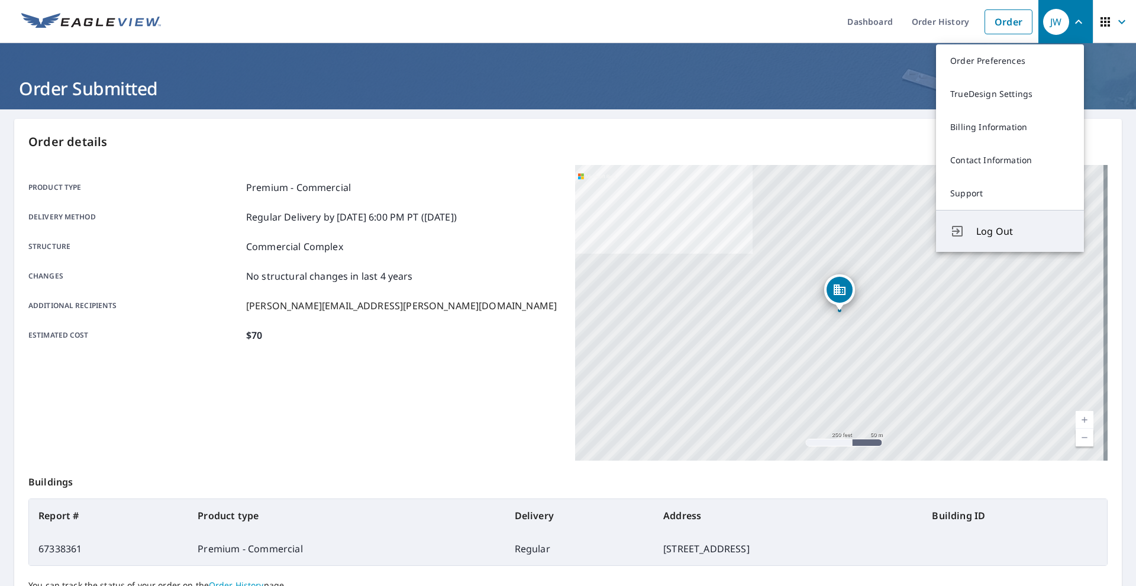 The width and height of the screenshot is (1136, 586). Describe the element at coordinates (1010, 94) in the screenshot. I see `a: TrueDesign Settings` at that location.